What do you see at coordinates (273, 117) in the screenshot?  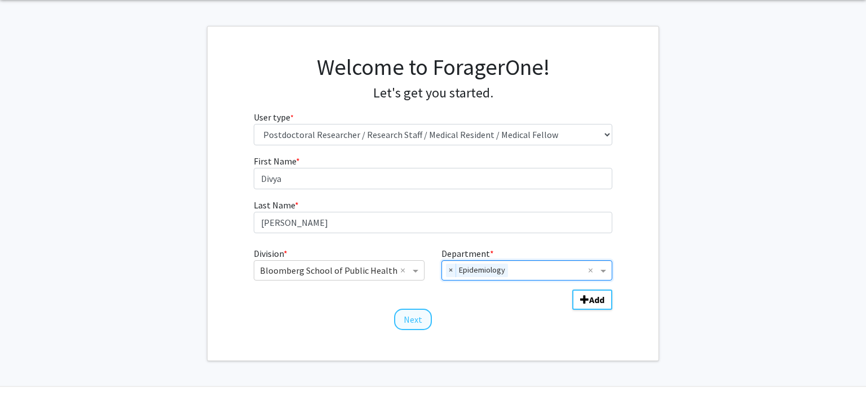 I see `label: User type` at bounding box center [273, 117].